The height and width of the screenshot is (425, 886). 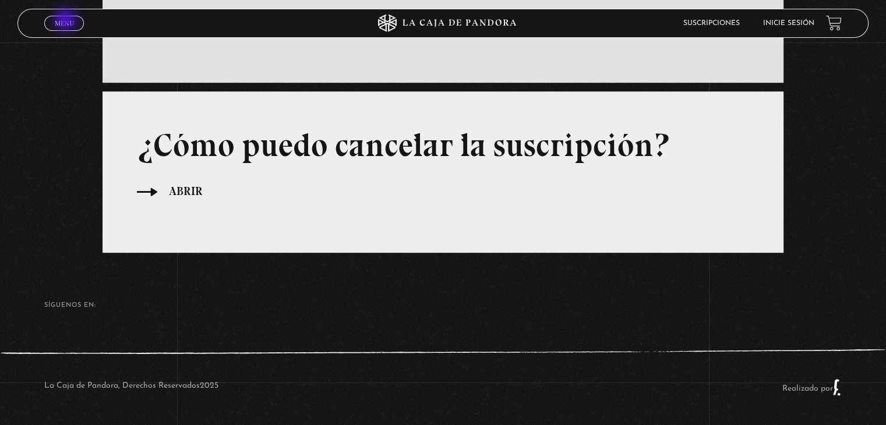 I want to click on h3: ¿Cómo puedo cancelar la suscripción?, so click(x=442, y=145).